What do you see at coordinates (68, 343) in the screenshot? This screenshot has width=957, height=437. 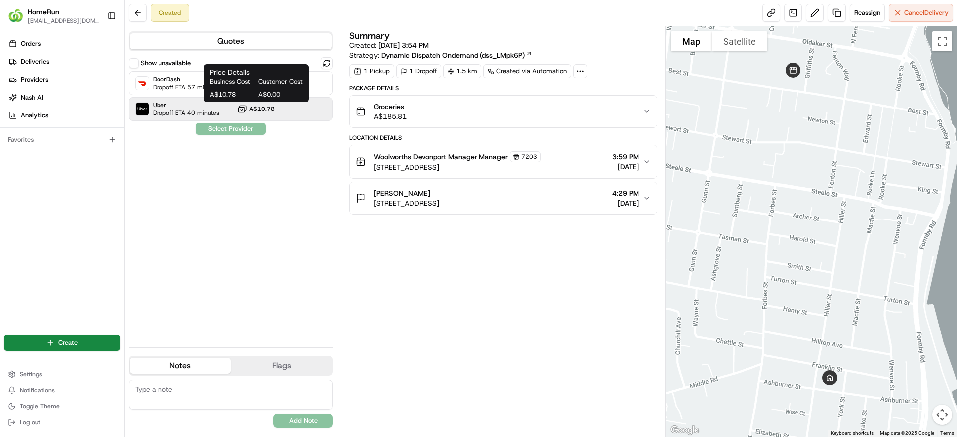 I see `span: Create` at bounding box center [68, 343].